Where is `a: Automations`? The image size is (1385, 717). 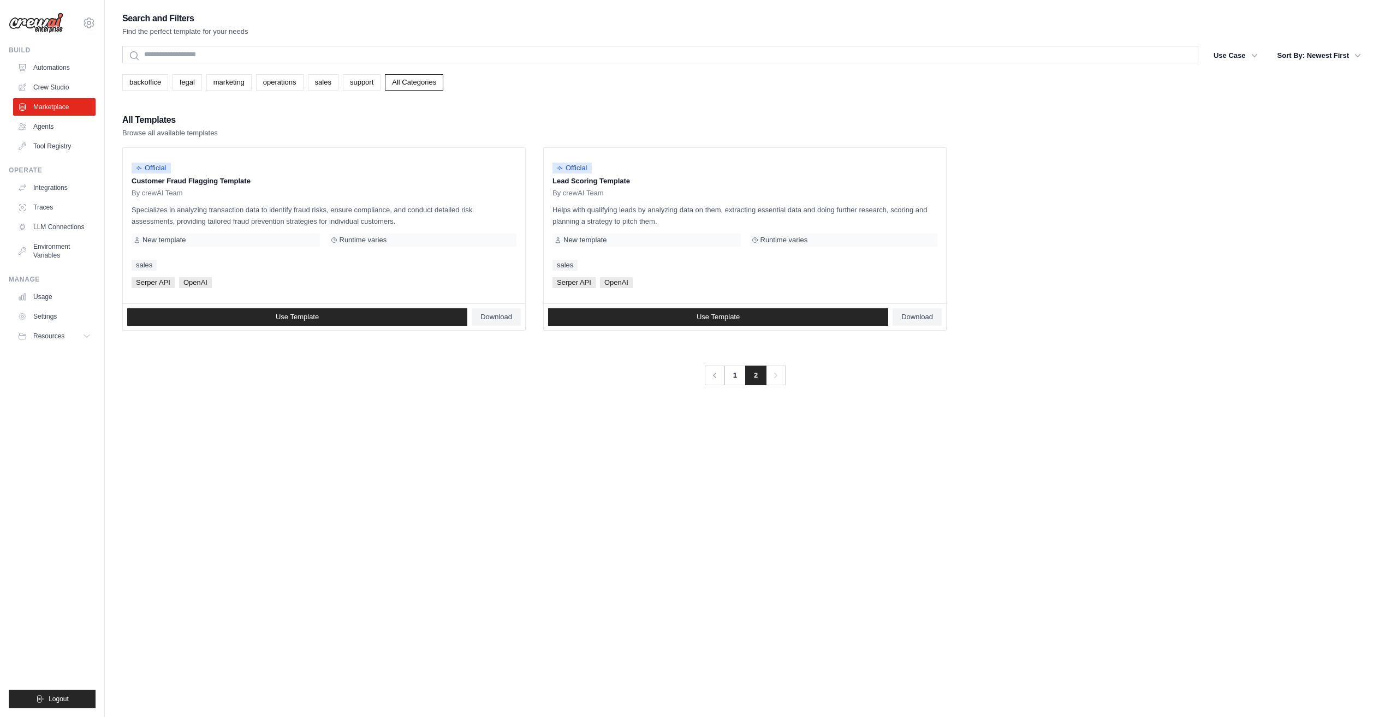 a: Automations is located at coordinates (54, 68).